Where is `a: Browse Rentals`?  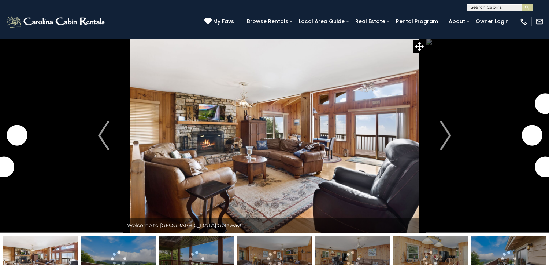 a: Browse Rentals is located at coordinates (268, 21).